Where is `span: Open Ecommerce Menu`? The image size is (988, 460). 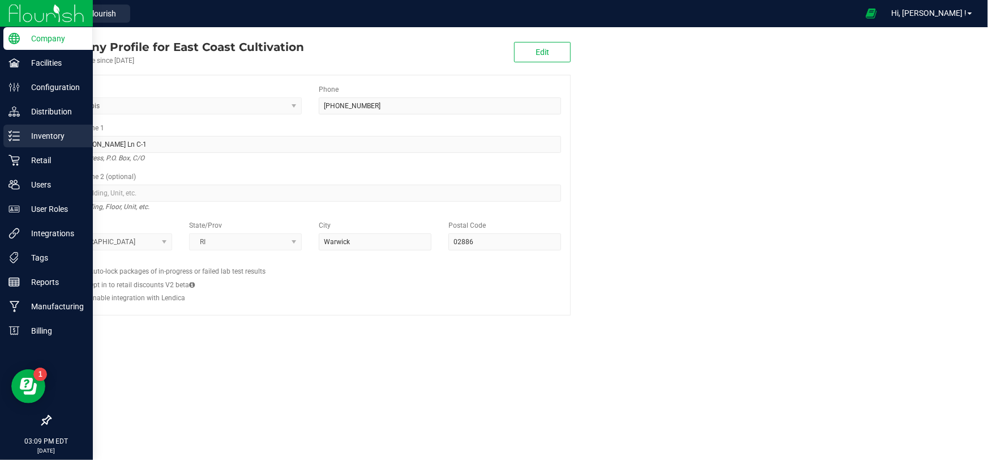 span: Open Ecommerce Menu is located at coordinates (871, 13).